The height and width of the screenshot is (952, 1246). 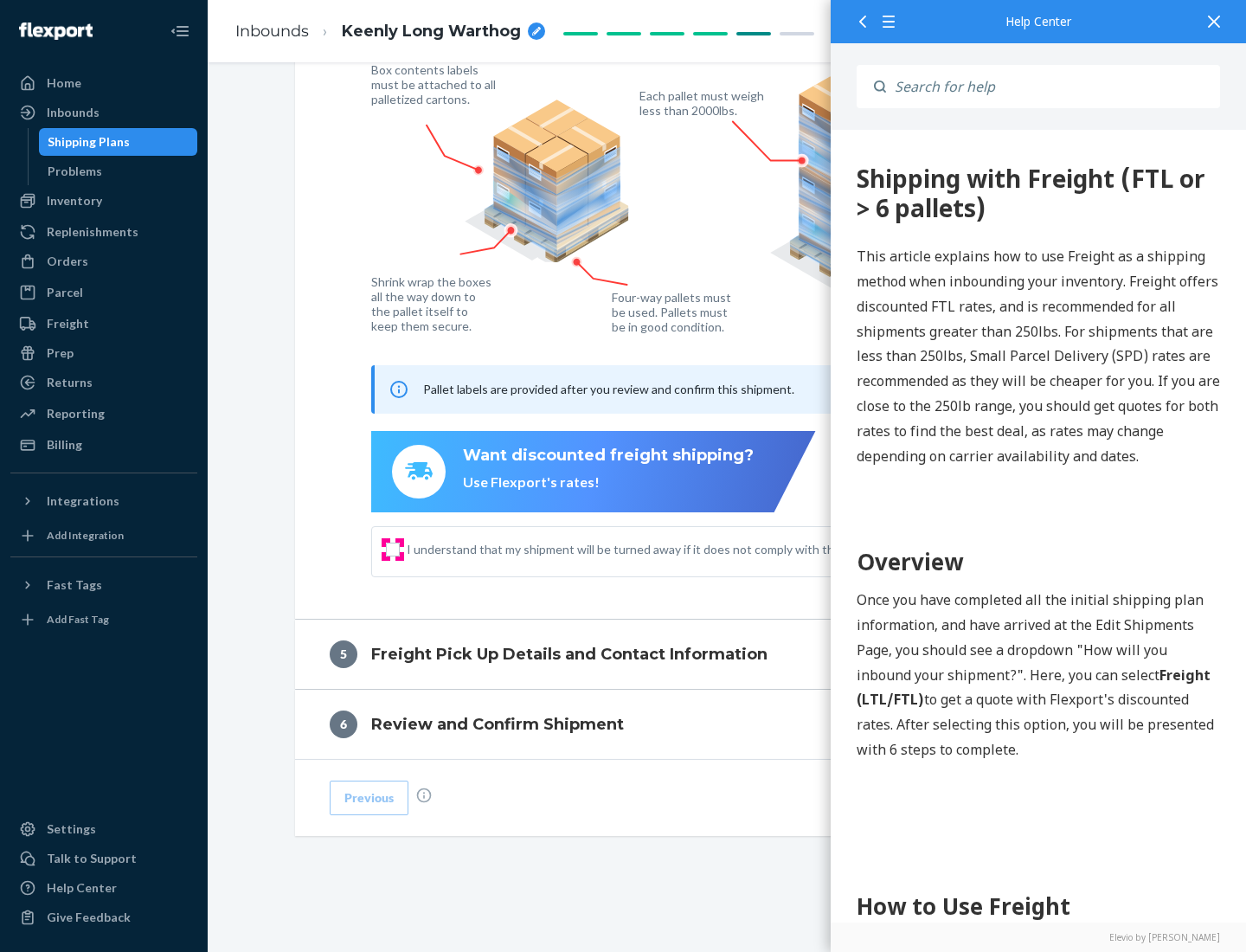 What do you see at coordinates (207, 776) in the screenshot?
I see `h1: How to Use Freight` at bounding box center [207, 776].